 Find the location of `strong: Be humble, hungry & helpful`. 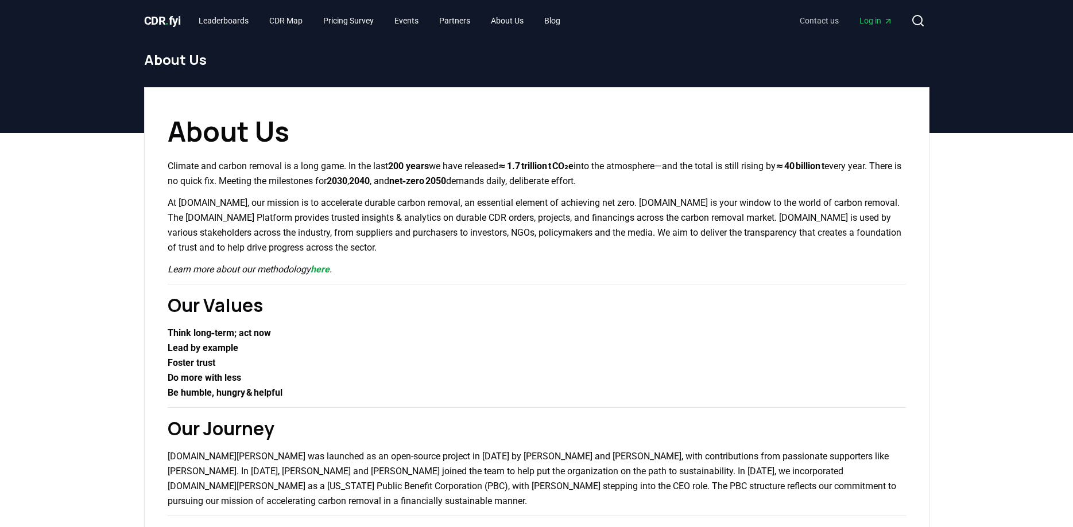

strong: Be humble, hungry & helpful is located at coordinates (225, 393).